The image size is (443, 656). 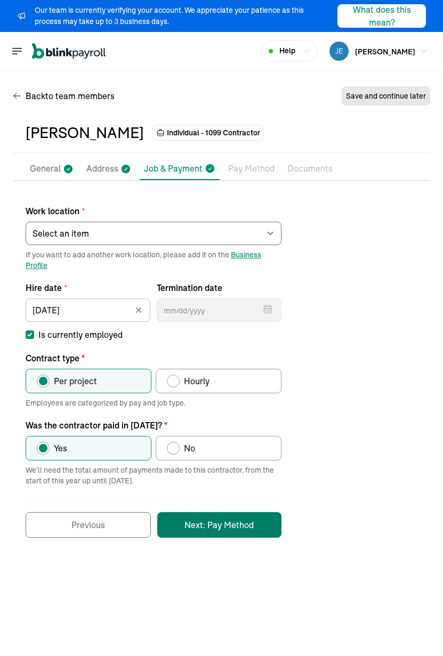 I want to click on p: Pay Method, so click(x=251, y=169).